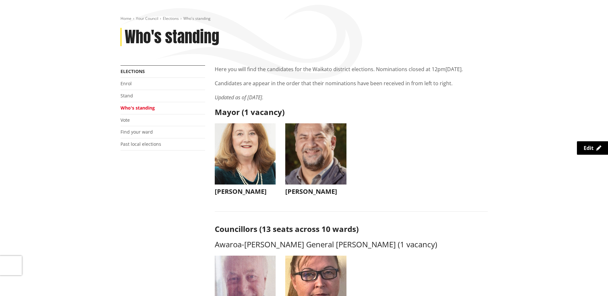  What do you see at coordinates (126, 18) in the screenshot?
I see `a: Home` at bounding box center [126, 18].